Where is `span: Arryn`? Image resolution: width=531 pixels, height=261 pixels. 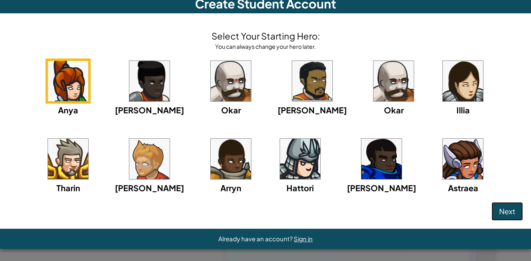
span: Arryn is located at coordinates (231, 187).